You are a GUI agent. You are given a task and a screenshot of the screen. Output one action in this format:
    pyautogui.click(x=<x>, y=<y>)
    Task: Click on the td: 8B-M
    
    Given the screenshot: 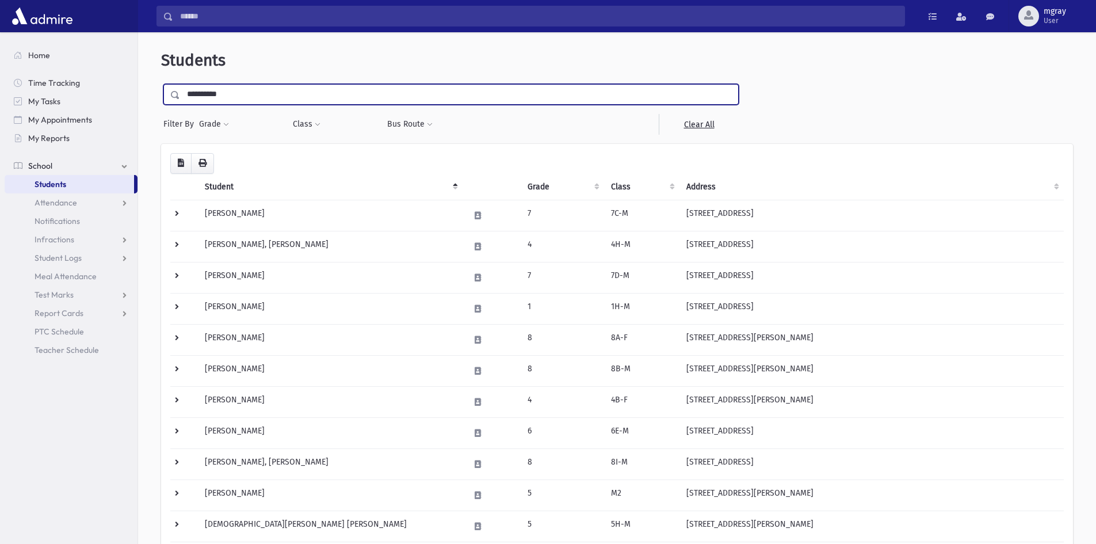 What is the action you would take?
    pyautogui.click(x=642, y=371)
    